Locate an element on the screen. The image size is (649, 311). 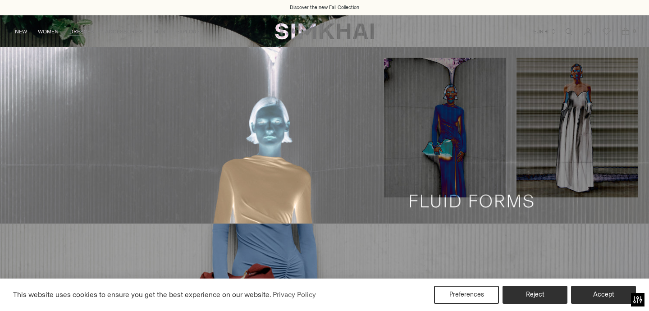
a: Discover the new Fall Collection is located at coordinates (325, 8).